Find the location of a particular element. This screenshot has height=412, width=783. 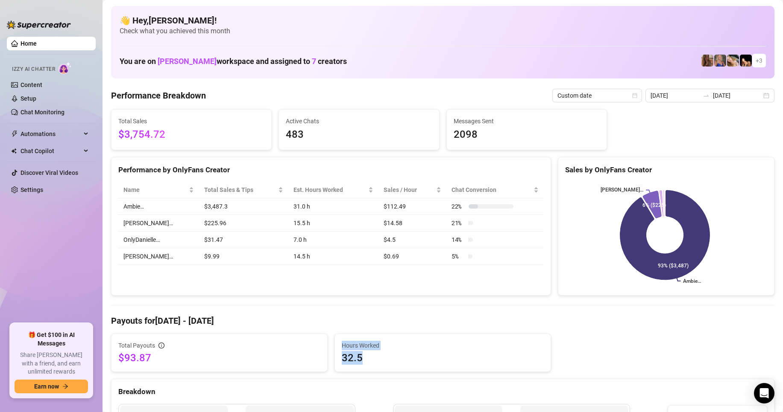

th: Sales / Hour is located at coordinates (412, 190).